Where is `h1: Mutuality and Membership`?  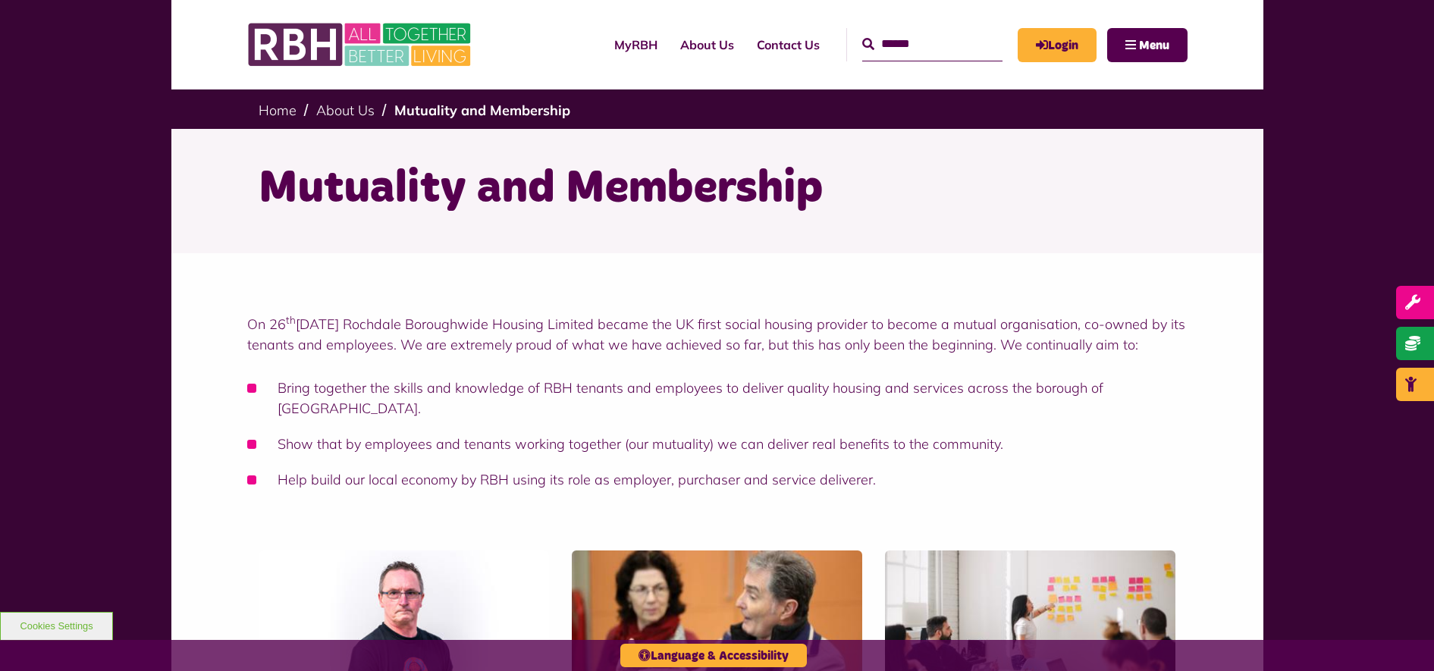 h1: Mutuality and Membership is located at coordinates (718, 189).